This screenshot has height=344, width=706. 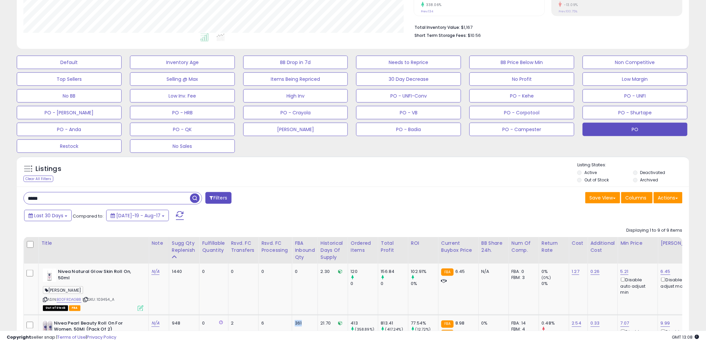 What do you see at coordinates (48, 169) in the screenshot?
I see `h5: Listings` at bounding box center [48, 169].